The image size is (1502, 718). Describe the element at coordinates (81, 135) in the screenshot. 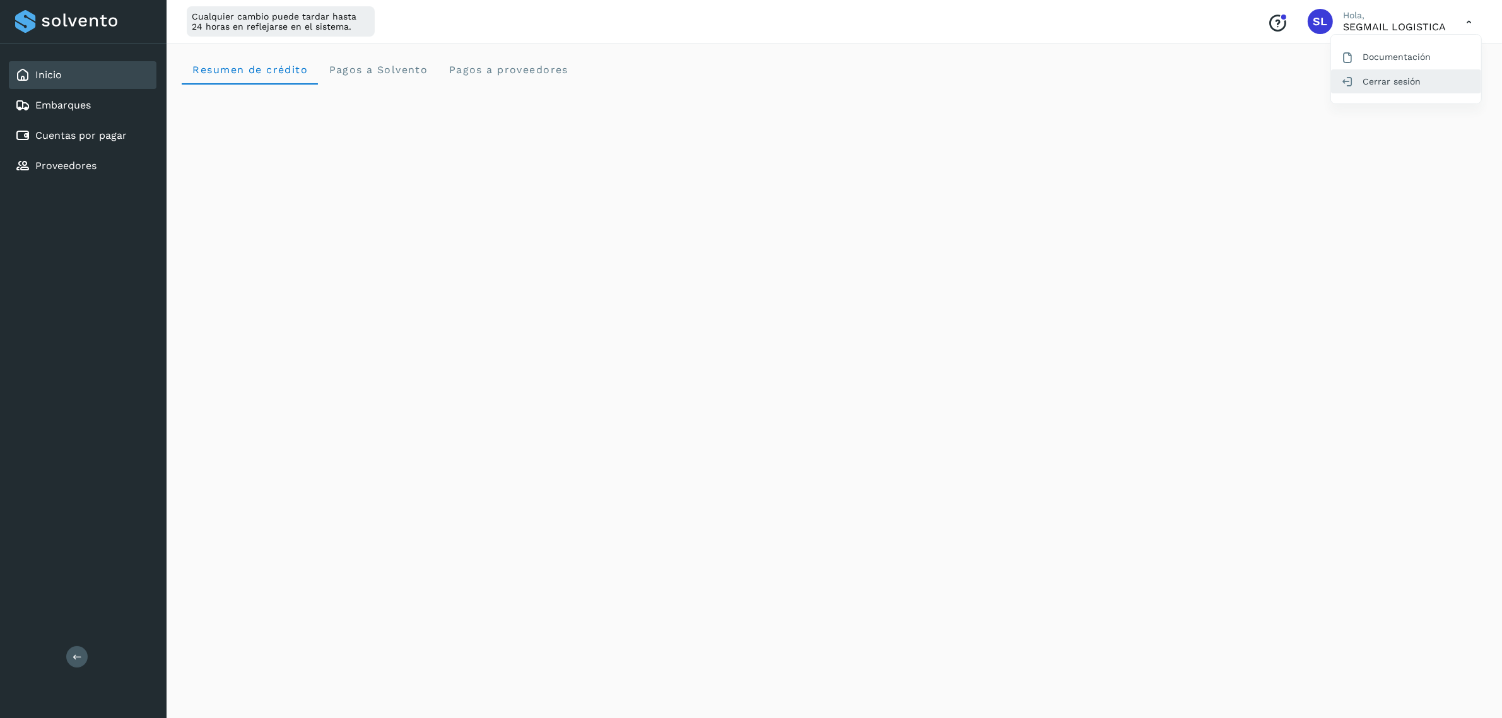

I see `a: Cuentas por pagar` at that location.